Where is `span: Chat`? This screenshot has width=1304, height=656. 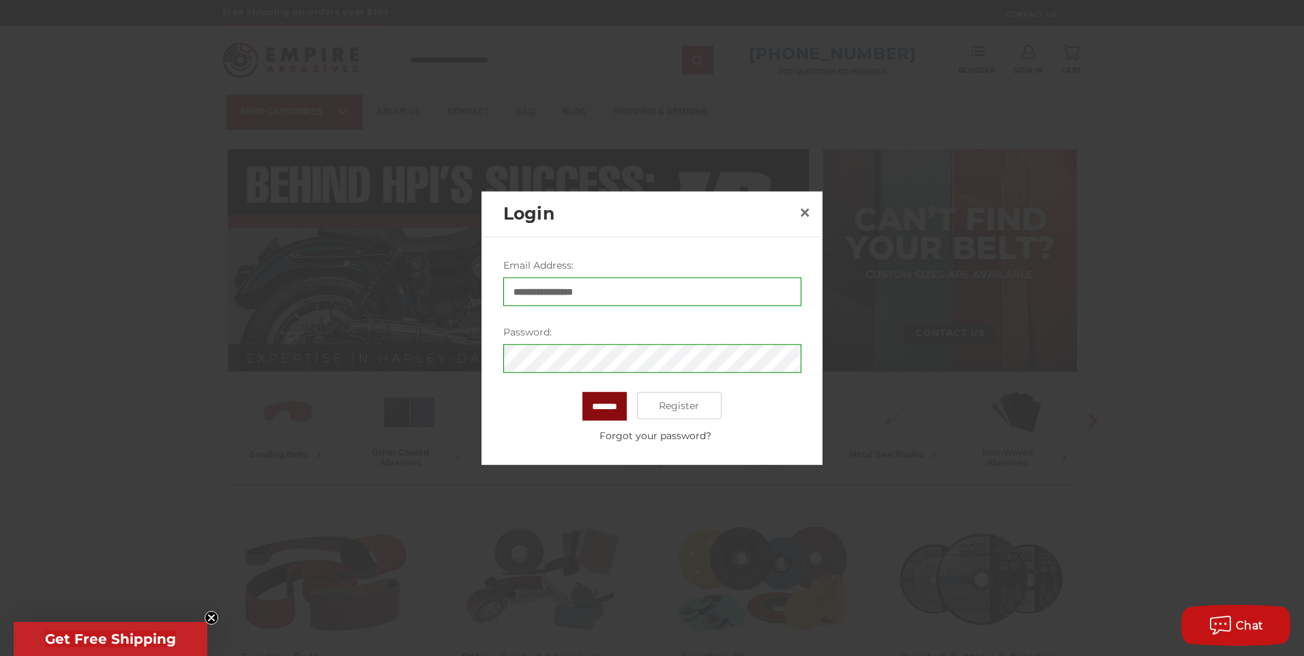
span: Chat is located at coordinates (1249, 625).